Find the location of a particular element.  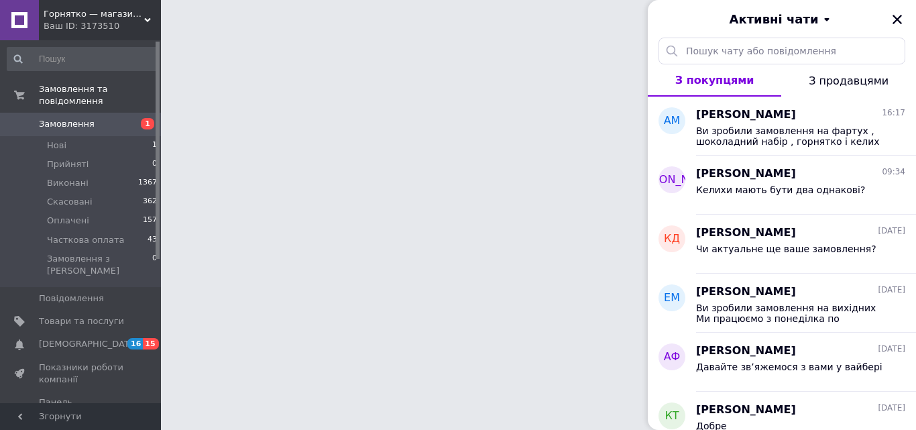

span: 1367 is located at coordinates (147, 183).